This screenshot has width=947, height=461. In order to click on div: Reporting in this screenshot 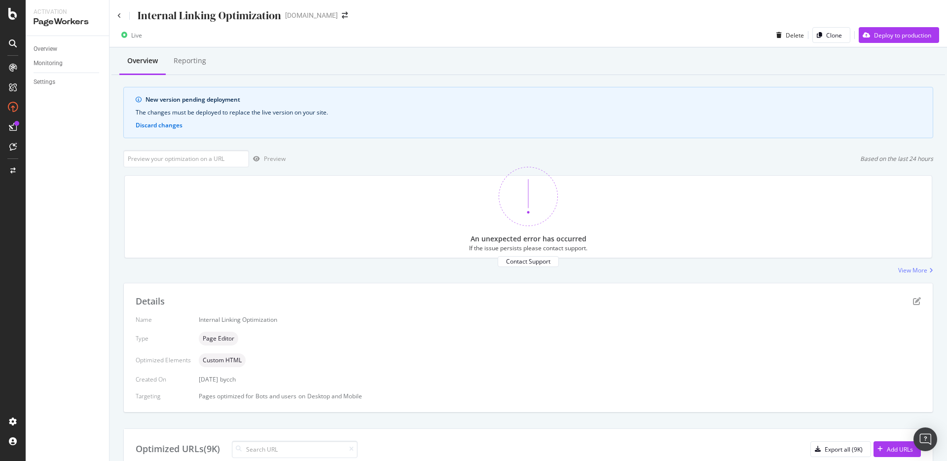, I will do `click(190, 61)`.